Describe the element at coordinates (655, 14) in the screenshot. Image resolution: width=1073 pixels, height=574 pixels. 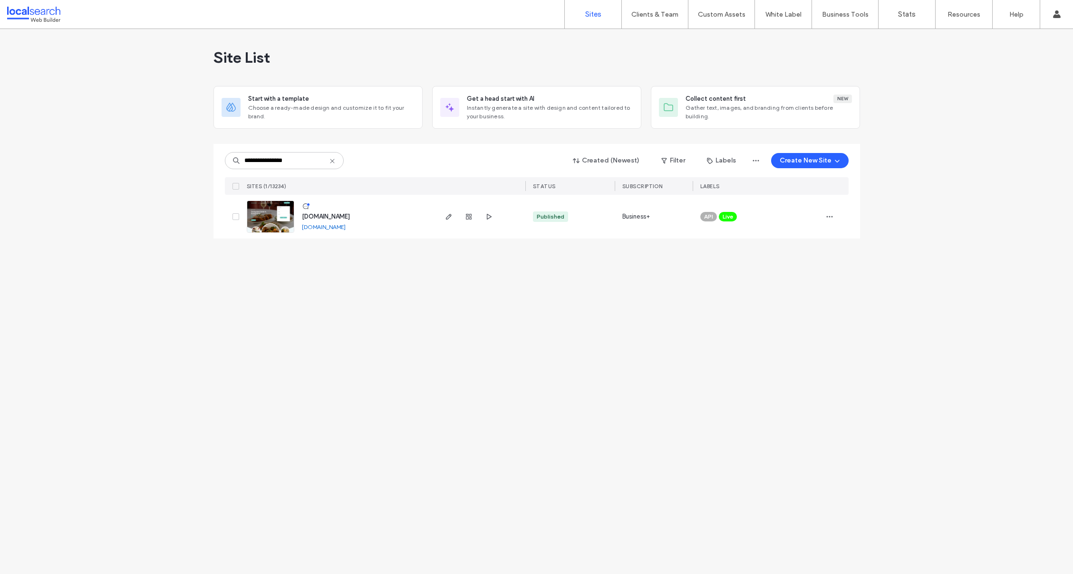
I see `label: Clients & Team` at that location.